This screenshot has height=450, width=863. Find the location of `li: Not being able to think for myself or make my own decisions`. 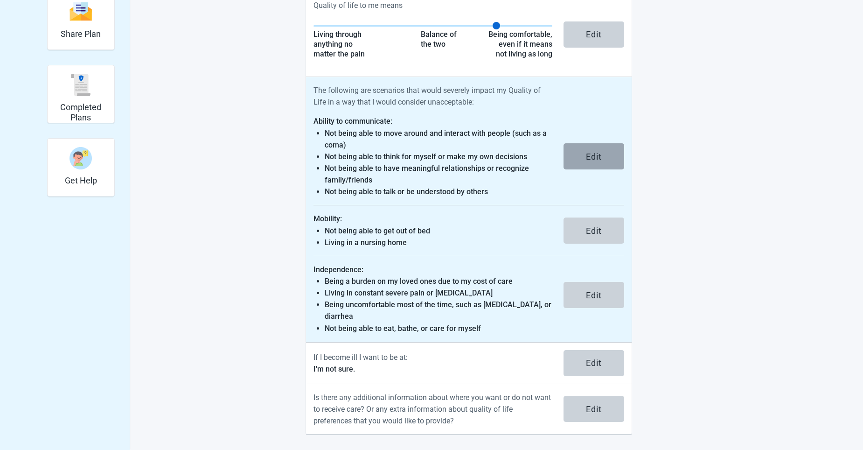

li: Not being able to think for myself or make my own decisions is located at coordinates (438, 156).